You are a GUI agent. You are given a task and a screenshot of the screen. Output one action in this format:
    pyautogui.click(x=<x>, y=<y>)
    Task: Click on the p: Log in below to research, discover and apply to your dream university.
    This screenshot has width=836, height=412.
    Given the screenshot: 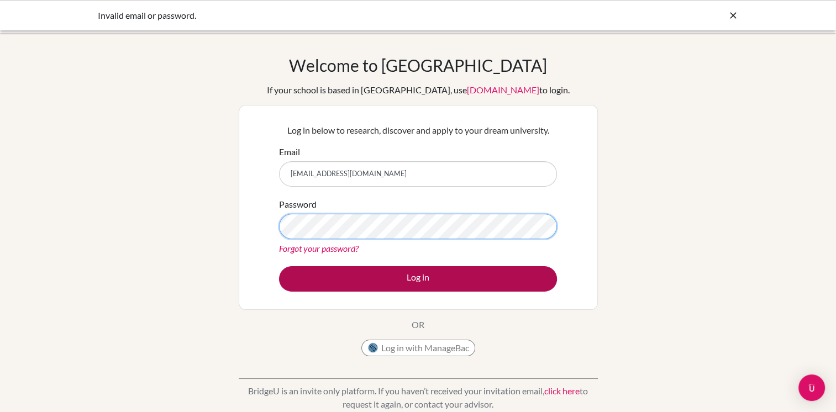 What is the action you would take?
    pyautogui.click(x=418, y=130)
    